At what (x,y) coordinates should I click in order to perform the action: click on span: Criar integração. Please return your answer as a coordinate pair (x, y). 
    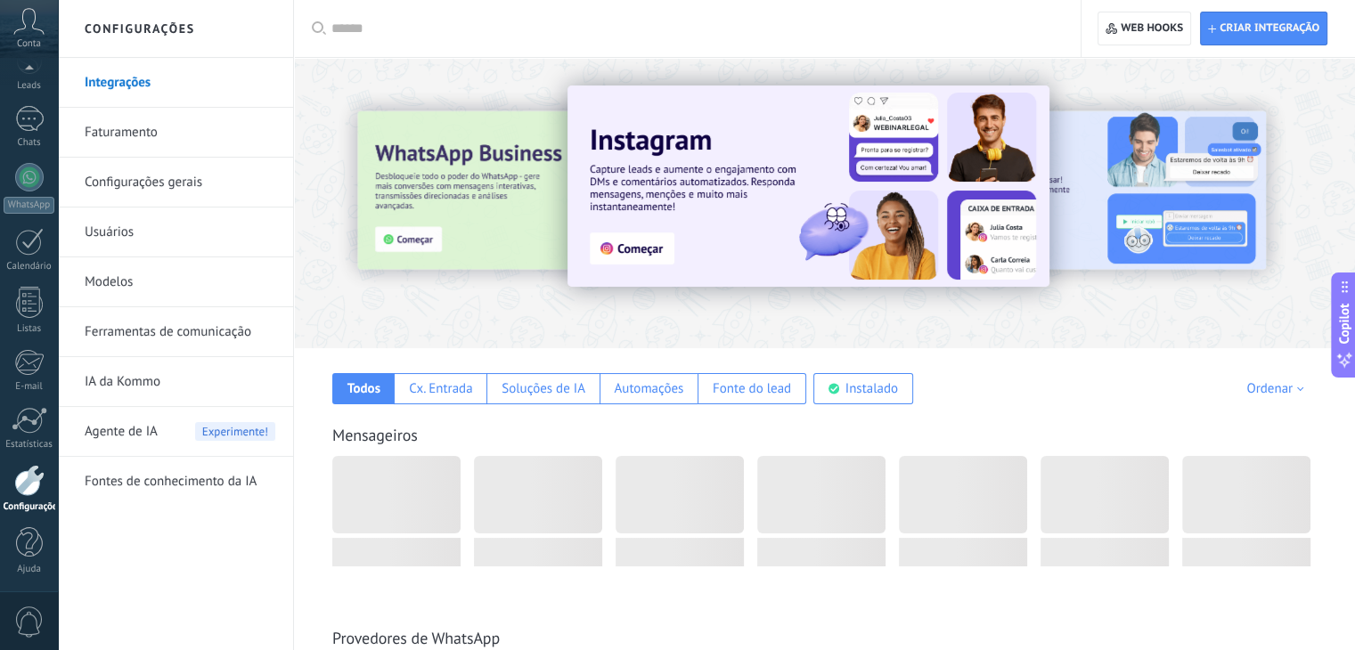
    Looking at the image, I should click on (1270, 29).